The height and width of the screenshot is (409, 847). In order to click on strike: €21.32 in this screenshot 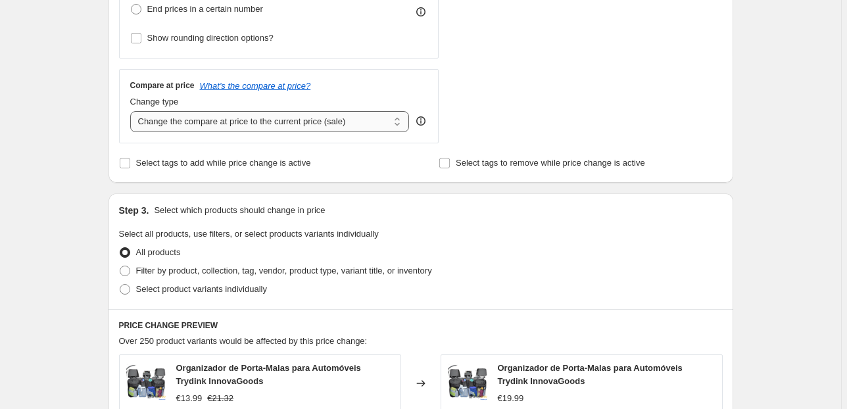, I will do `click(220, 399)`.